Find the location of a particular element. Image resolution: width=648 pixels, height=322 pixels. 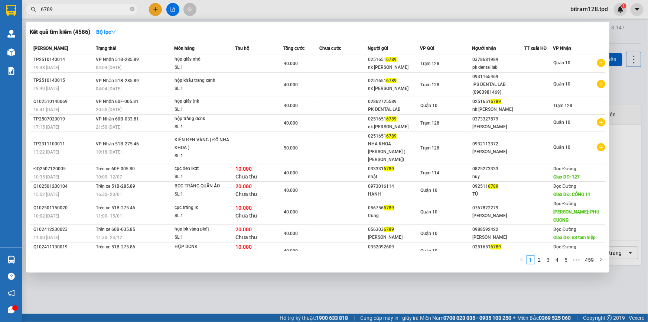

div: 056303 is located at coordinates (394, 229).